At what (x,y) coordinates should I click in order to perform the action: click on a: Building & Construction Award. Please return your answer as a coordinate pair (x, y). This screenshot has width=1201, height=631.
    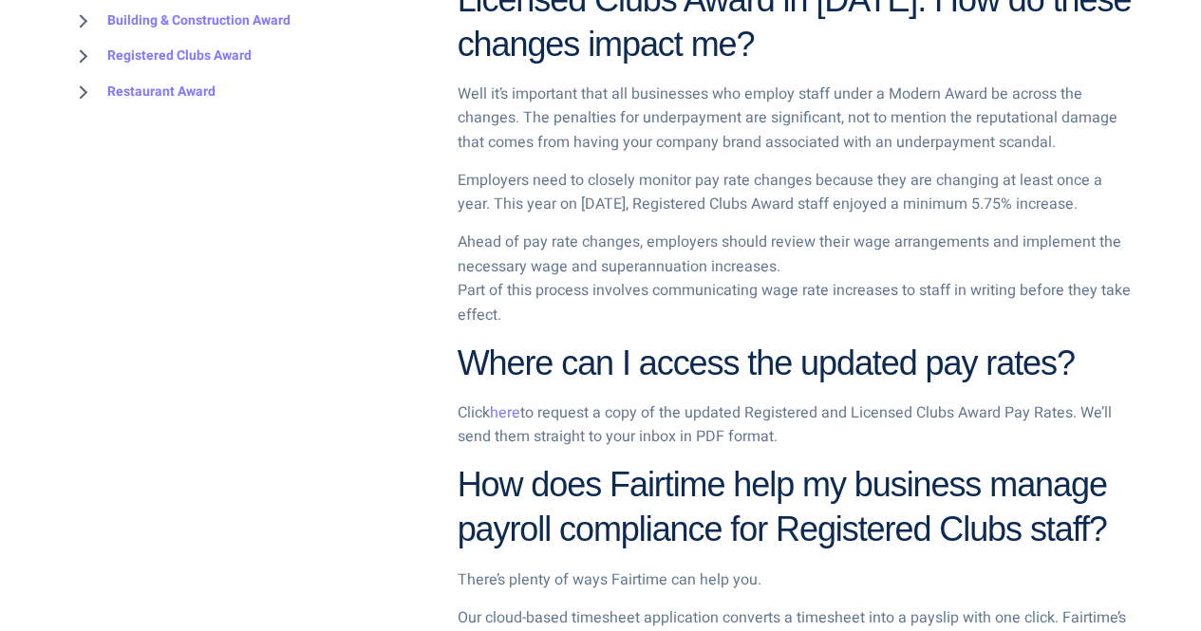
    Looking at the image, I should click on (179, 21).